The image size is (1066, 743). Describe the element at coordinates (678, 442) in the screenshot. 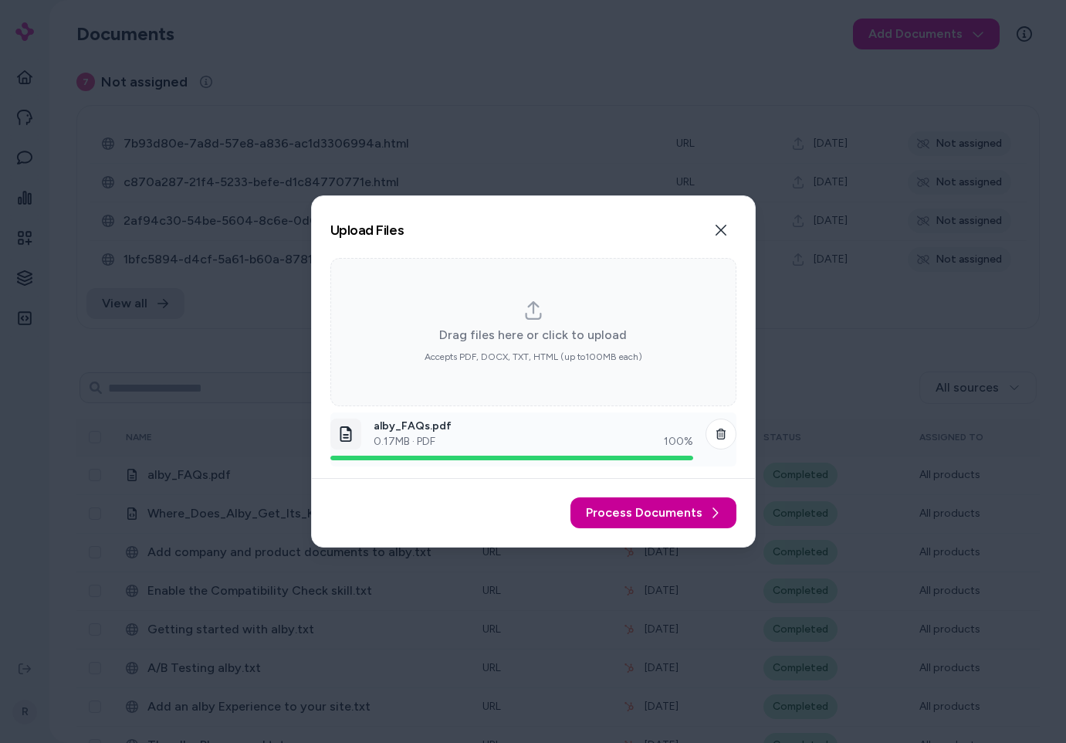

I see `div: 100 %` at that location.